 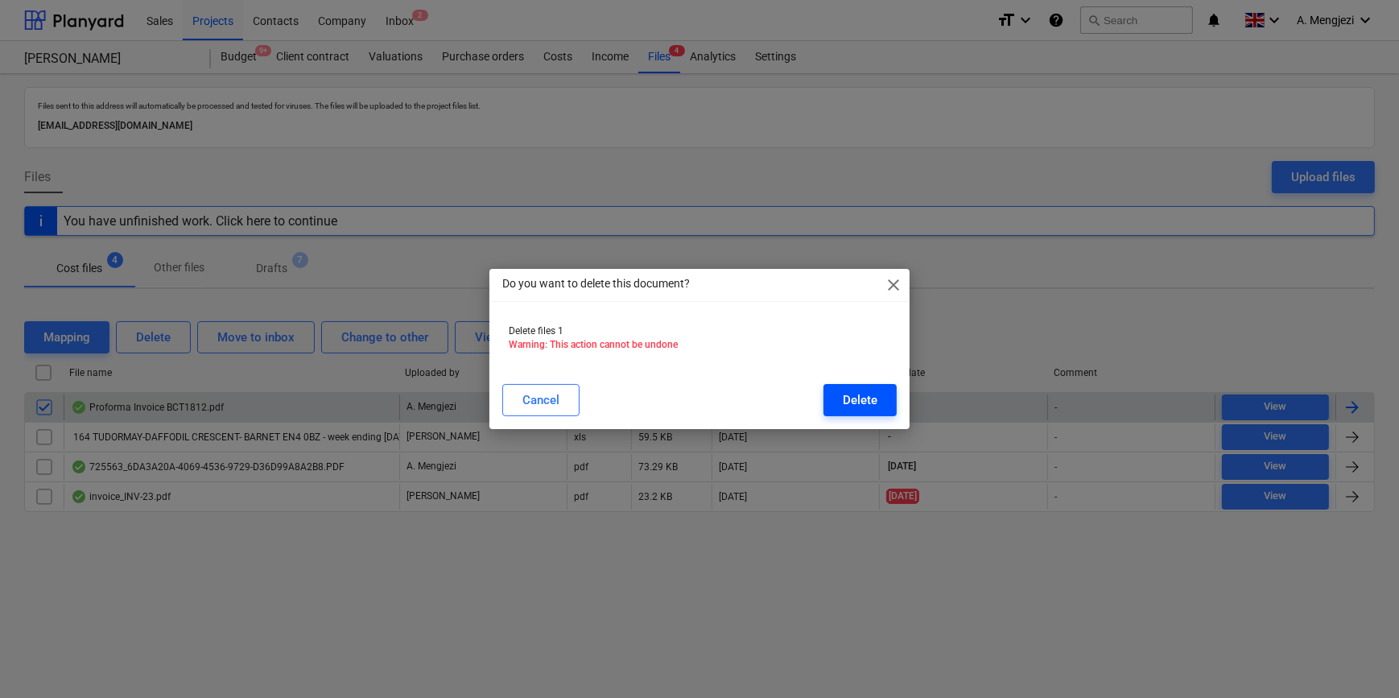 What do you see at coordinates (596, 283) in the screenshot?
I see `p: Do you want to delete this document?` at bounding box center [596, 283].